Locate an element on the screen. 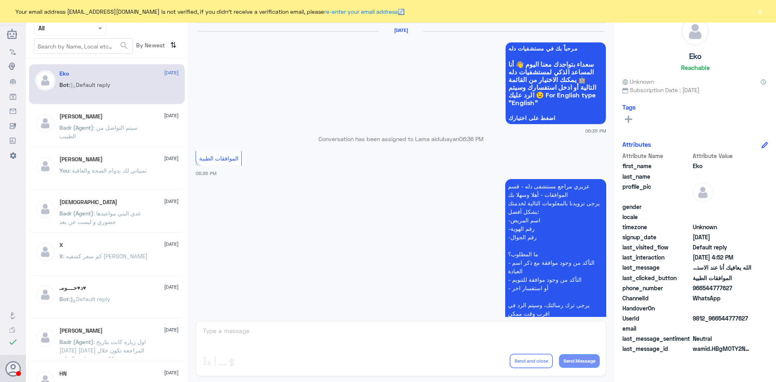 This screenshot has width=776, height=382. h5: Anas is located at coordinates (81, 116).